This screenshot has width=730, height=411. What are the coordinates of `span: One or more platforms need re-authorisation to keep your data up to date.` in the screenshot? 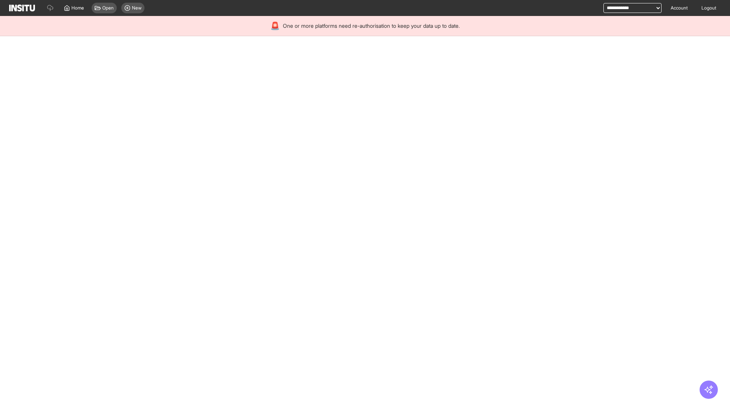 It's located at (371, 26).